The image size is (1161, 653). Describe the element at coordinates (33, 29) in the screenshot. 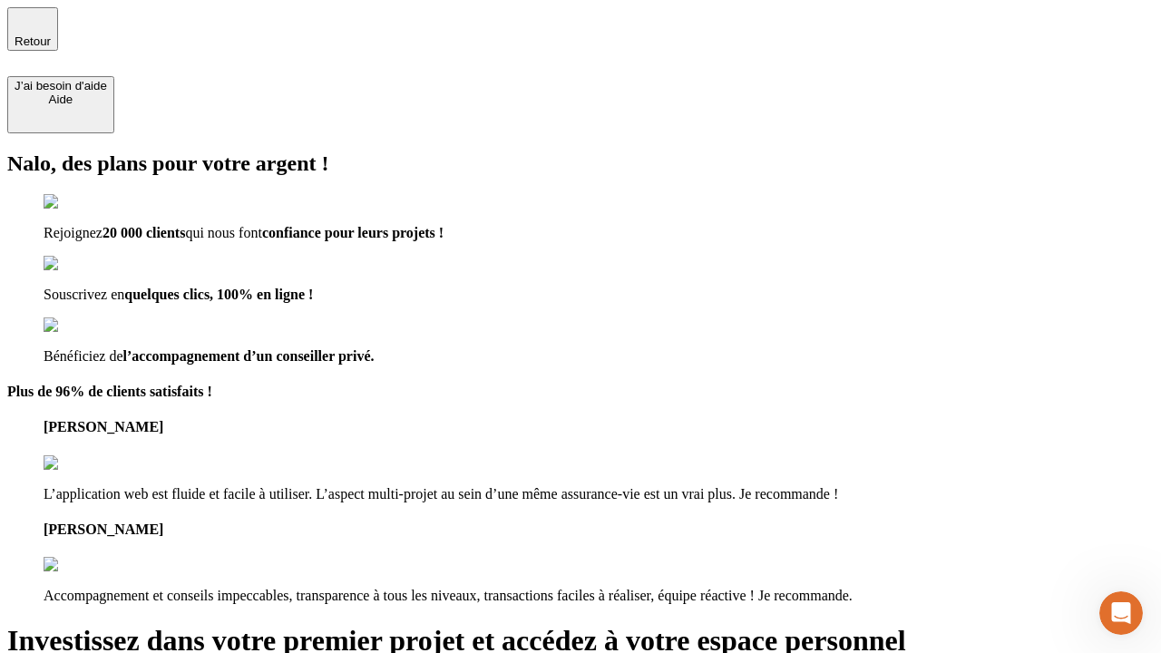

I see `button: Retour` at that location.